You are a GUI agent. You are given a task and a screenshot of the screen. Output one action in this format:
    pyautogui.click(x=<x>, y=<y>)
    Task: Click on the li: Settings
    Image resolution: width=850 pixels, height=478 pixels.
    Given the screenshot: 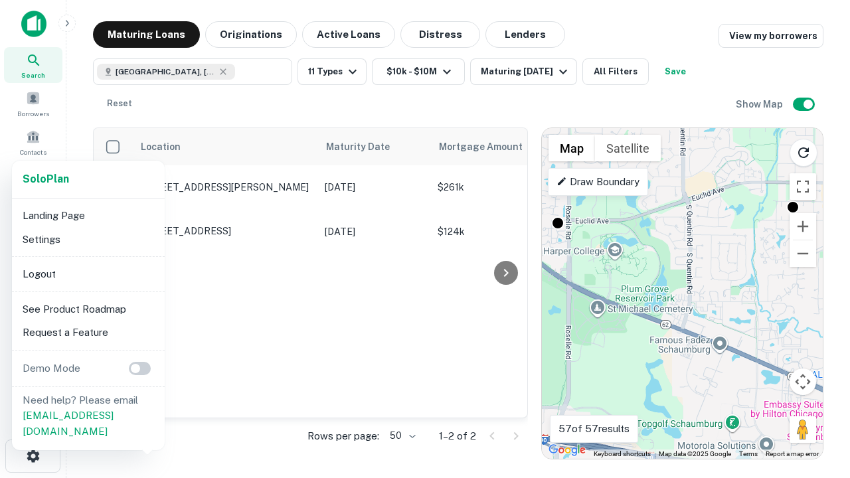 What is the action you would take?
    pyautogui.click(x=88, y=240)
    